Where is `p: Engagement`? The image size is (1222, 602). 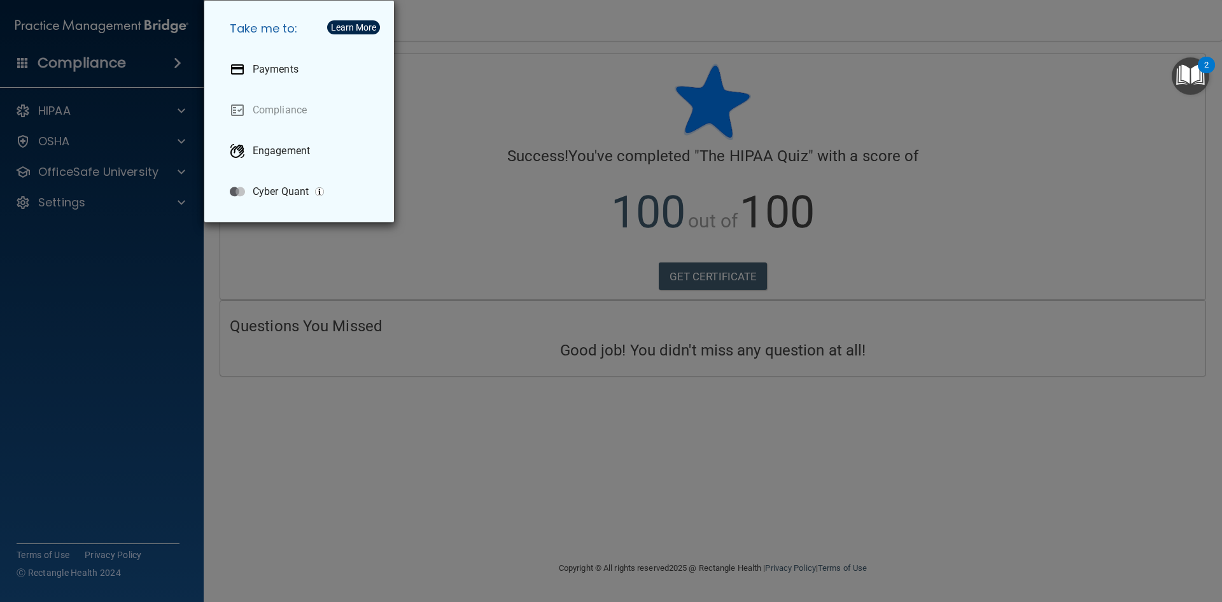
p: Engagement is located at coordinates (281, 151).